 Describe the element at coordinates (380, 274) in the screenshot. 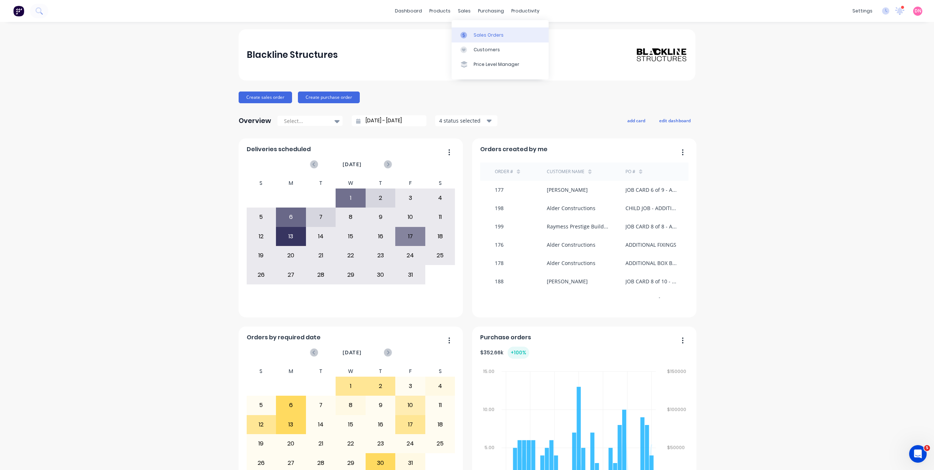

I see `div: 30` at that location.